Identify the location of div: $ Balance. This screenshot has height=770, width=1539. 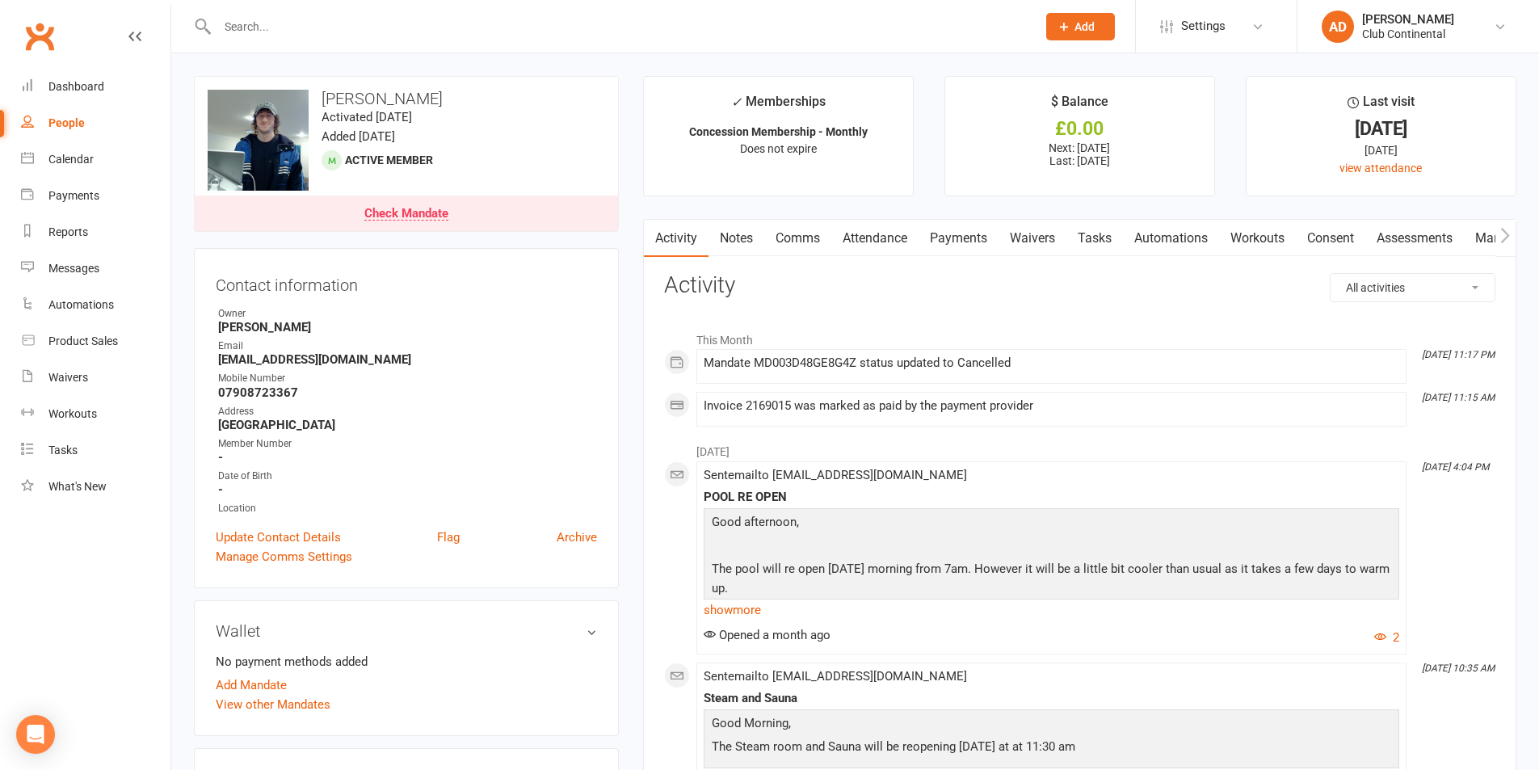
(1079, 106).